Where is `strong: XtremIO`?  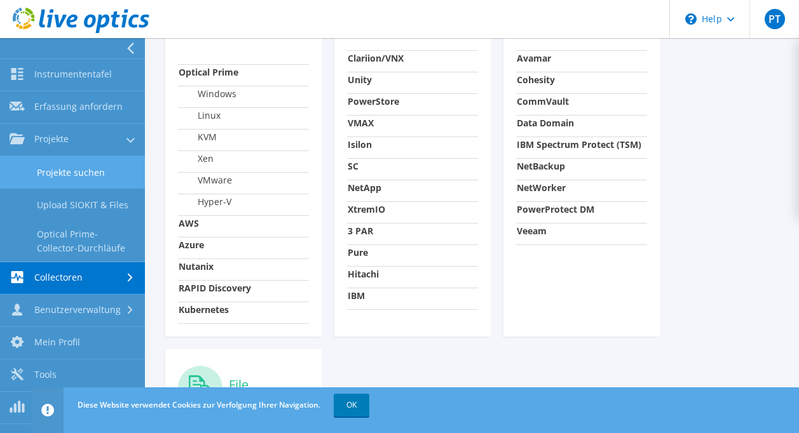 strong: XtremIO is located at coordinates (366, 209).